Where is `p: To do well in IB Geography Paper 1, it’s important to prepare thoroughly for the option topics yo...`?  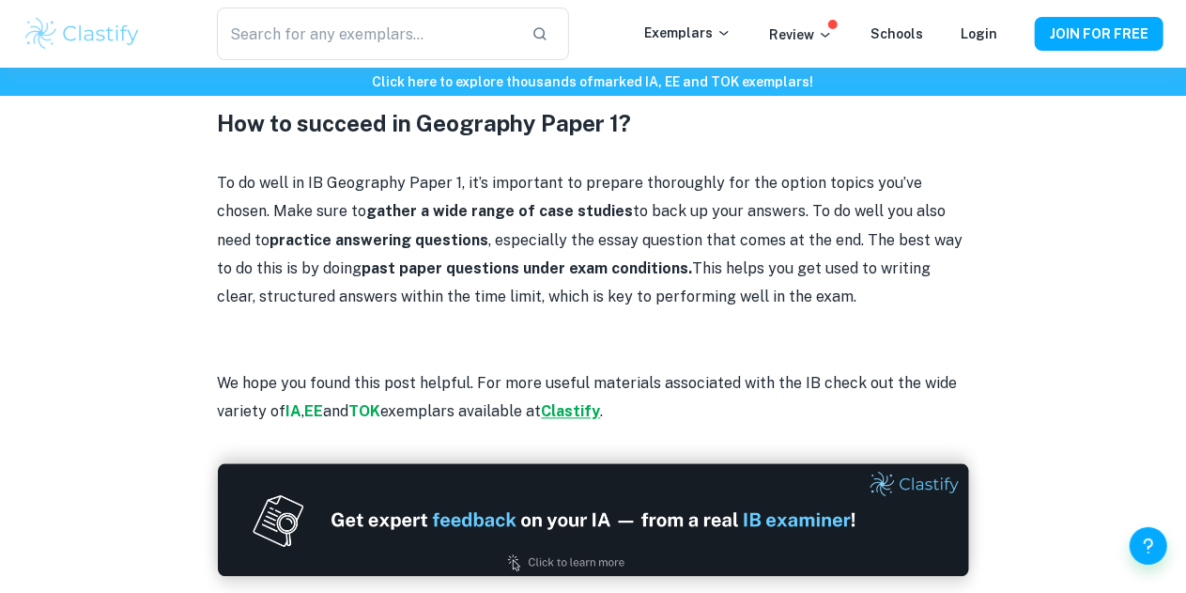 p: To do well in IB Geography Paper 1, it’s important to prepare thoroughly for the option topics yo... is located at coordinates (594, 240).